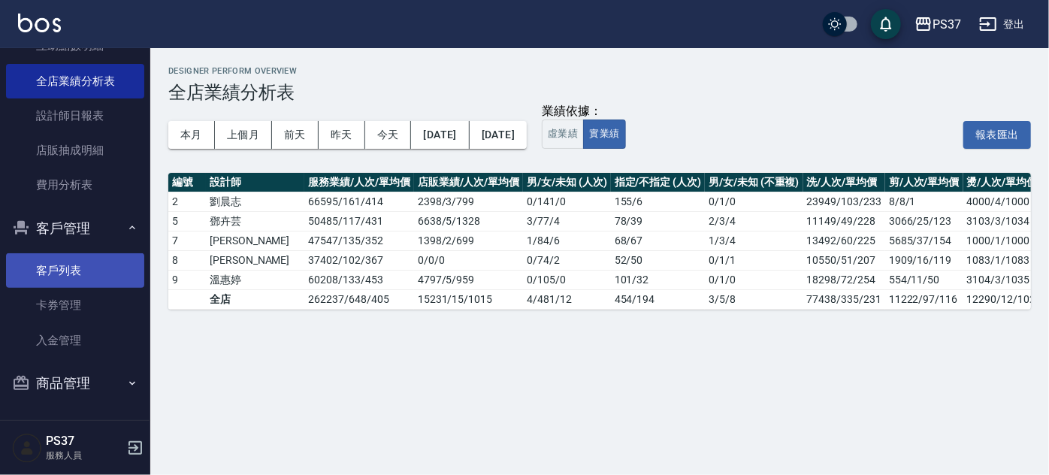  I want to click on div: 業績依據：, so click(583, 111).